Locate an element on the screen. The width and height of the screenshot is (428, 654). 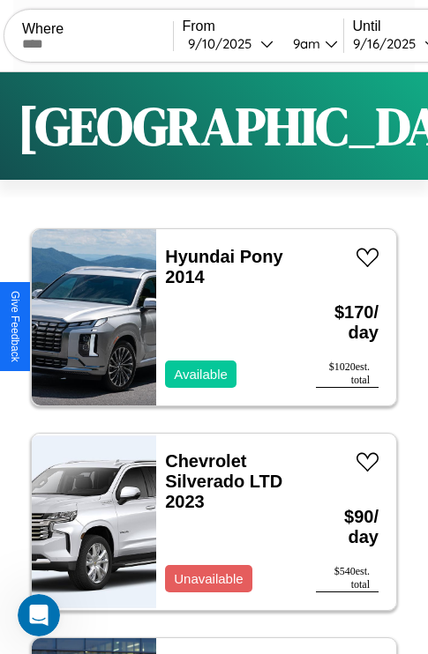
h3: $ 170 / day is located at coordinates (347, 323).